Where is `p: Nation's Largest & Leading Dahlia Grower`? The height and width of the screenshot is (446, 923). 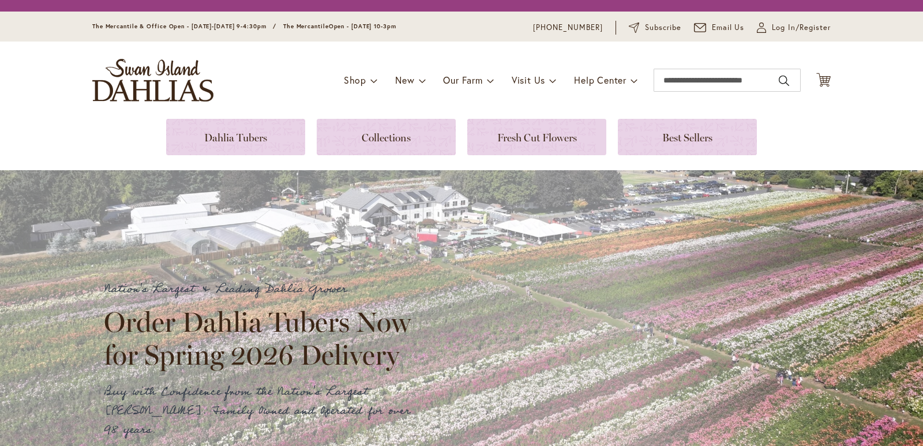
p: Nation's Largest & Leading Dahlia Grower is located at coordinates (262, 289).